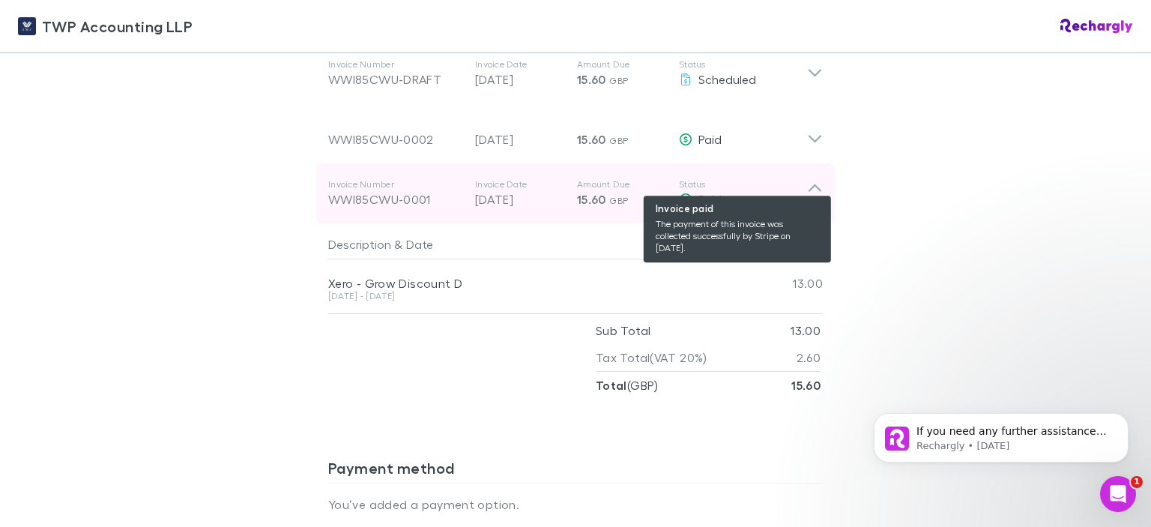 This screenshot has width=1151, height=527. What do you see at coordinates (808, 357) in the screenshot?
I see `p: 2.60` at bounding box center [808, 357].